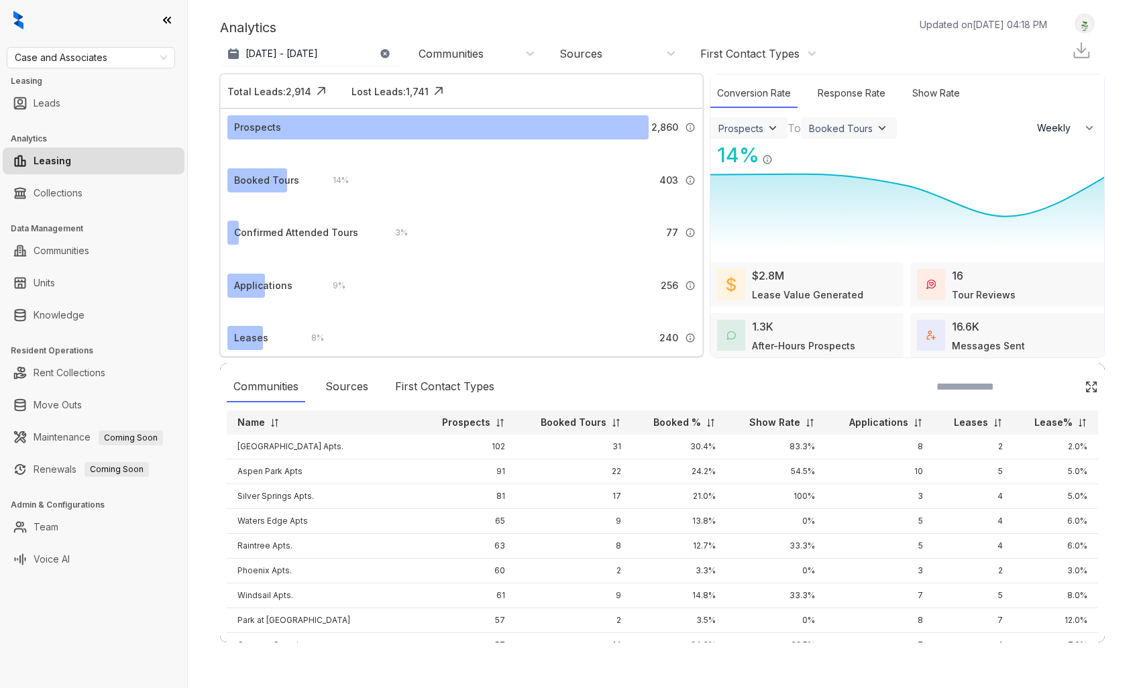 Image resolution: width=1137 pixels, height=688 pixels. What do you see at coordinates (93, 251) in the screenshot?
I see `li: Communities` at bounding box center [93, 251].